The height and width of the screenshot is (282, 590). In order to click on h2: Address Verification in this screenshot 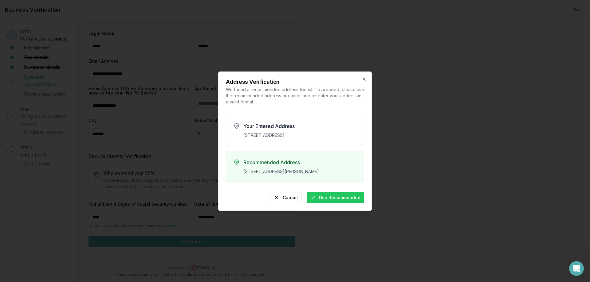, I will do `click(295, 82)`.